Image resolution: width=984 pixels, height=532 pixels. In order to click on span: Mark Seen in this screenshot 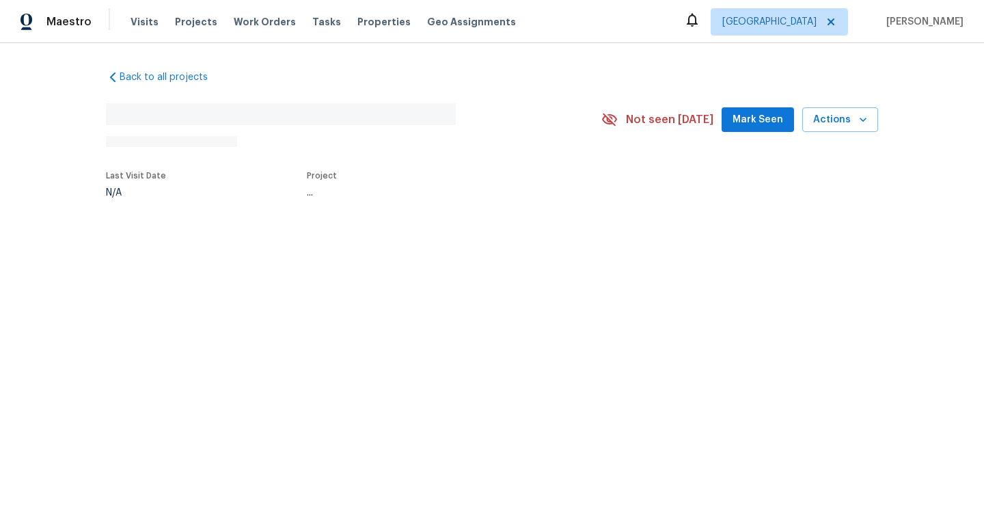, I will do `click(758, 120)`.